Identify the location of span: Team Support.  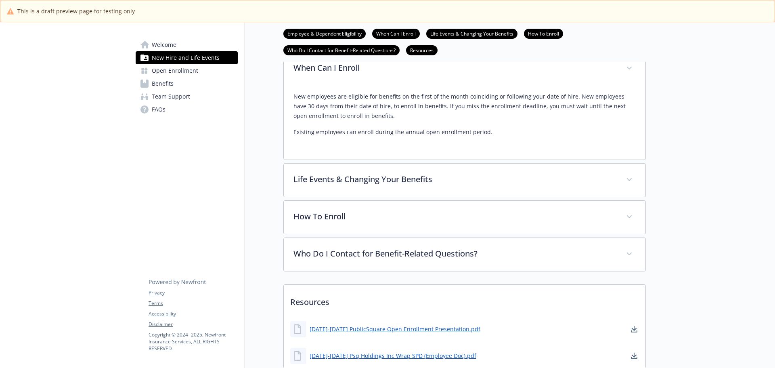
(171, 97).